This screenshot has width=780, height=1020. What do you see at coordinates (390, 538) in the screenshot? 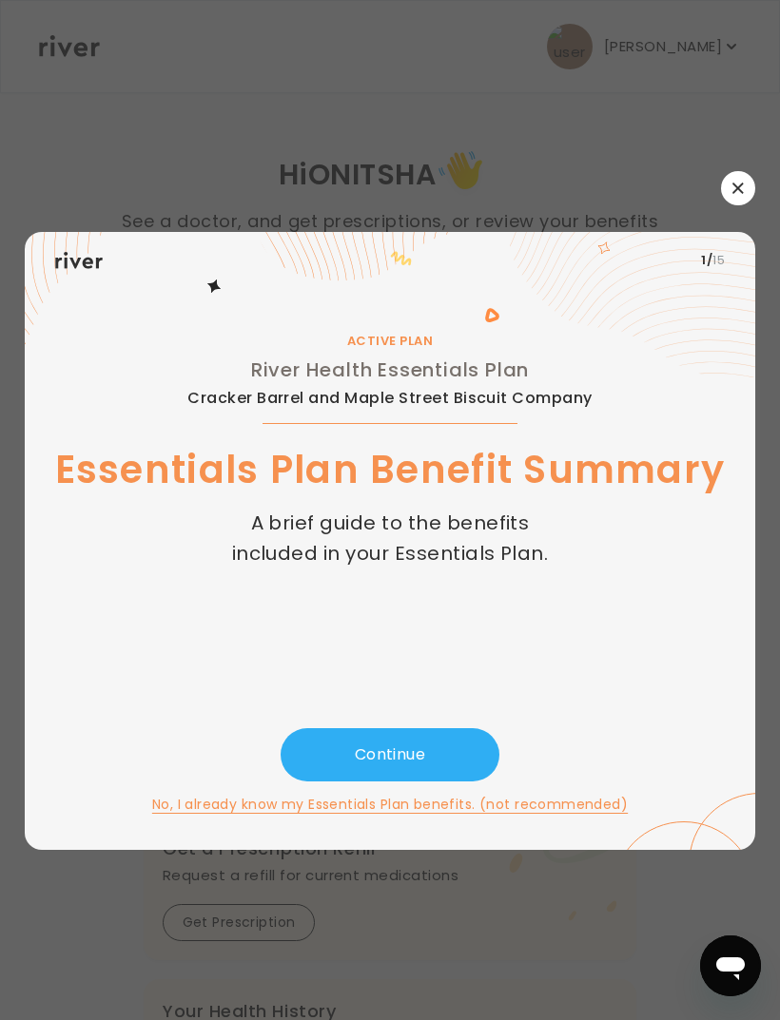
I see `p: A brief guide to the benefits included in your Essentials Plan.` at bounding box center [390, 538].